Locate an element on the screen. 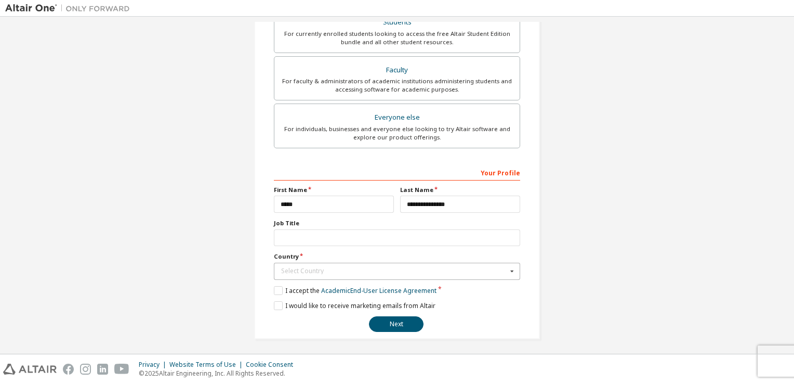 This screenshot has height=384, width=794. div: Your Profile is located at coordinates (397, 172).